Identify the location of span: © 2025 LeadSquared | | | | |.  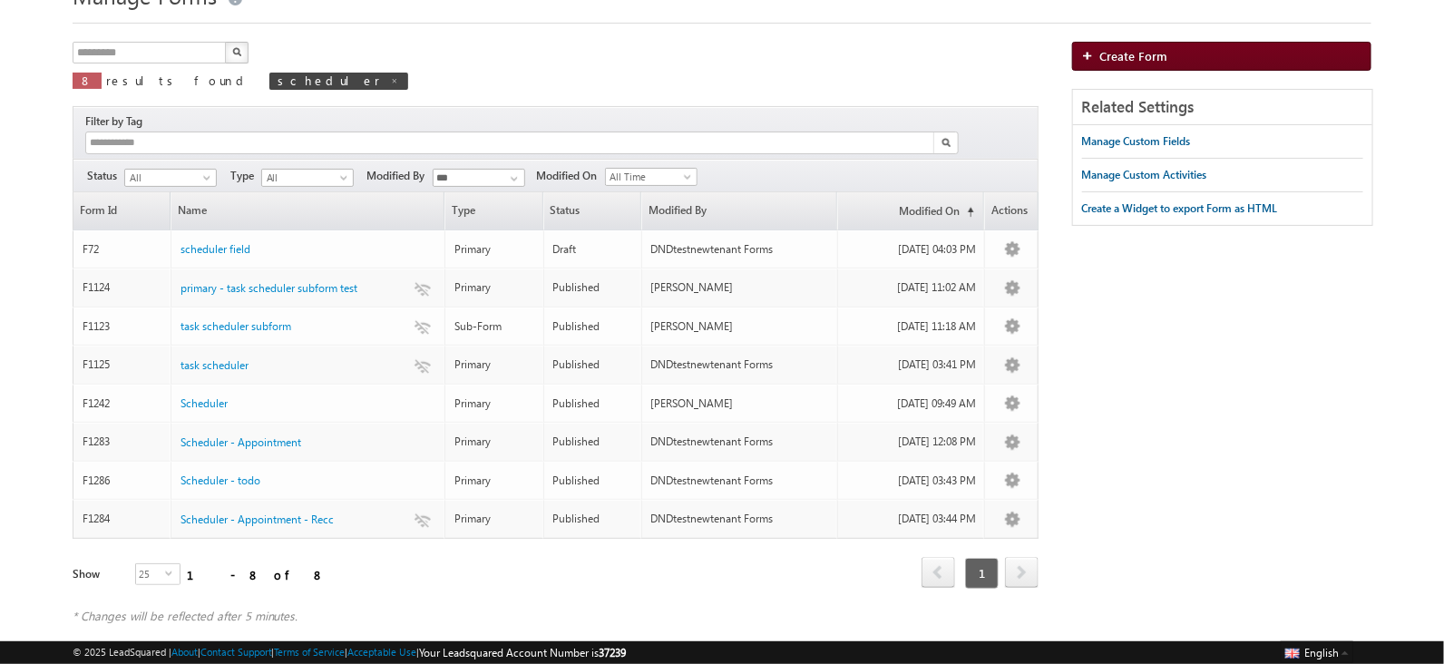
(349, 652).